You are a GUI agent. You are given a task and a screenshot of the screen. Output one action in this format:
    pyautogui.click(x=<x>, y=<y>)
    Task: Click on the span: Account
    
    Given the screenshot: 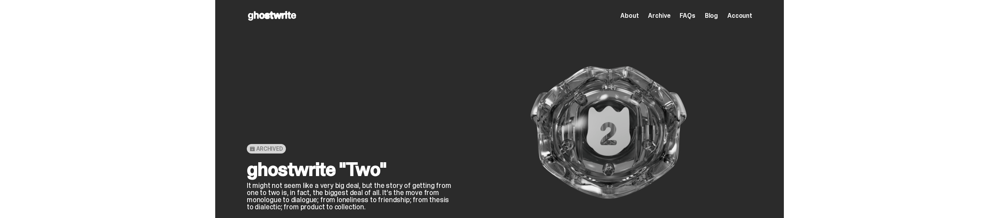 What is the action you would take?
    pyautogui.click(x=740, y=16)
    